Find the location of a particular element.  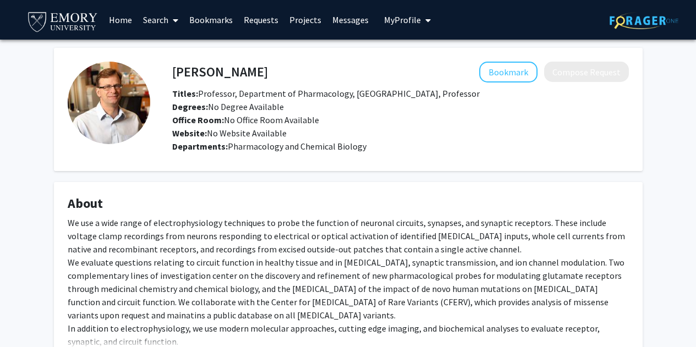

span: No Degree Available is located at coordinates (228, 107).